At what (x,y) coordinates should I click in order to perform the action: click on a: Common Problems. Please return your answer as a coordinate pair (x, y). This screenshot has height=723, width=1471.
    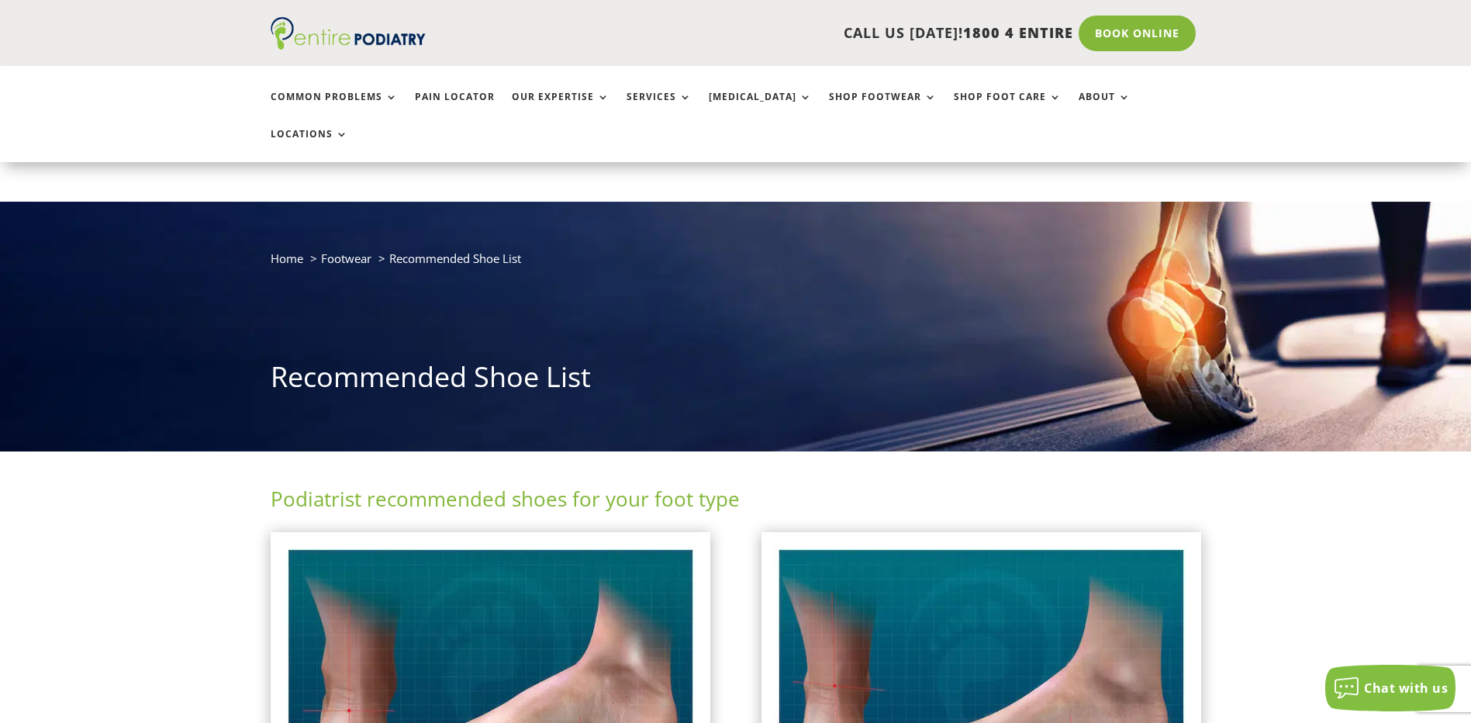
    Looking at the image, I should click on (334, 108).